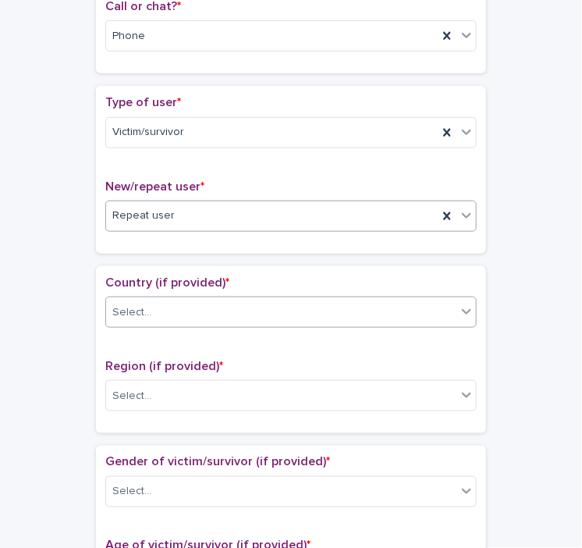  Describe the element at coordinates (148, 132) in the screenshot. I see `span: Victim/survivor` at that location.